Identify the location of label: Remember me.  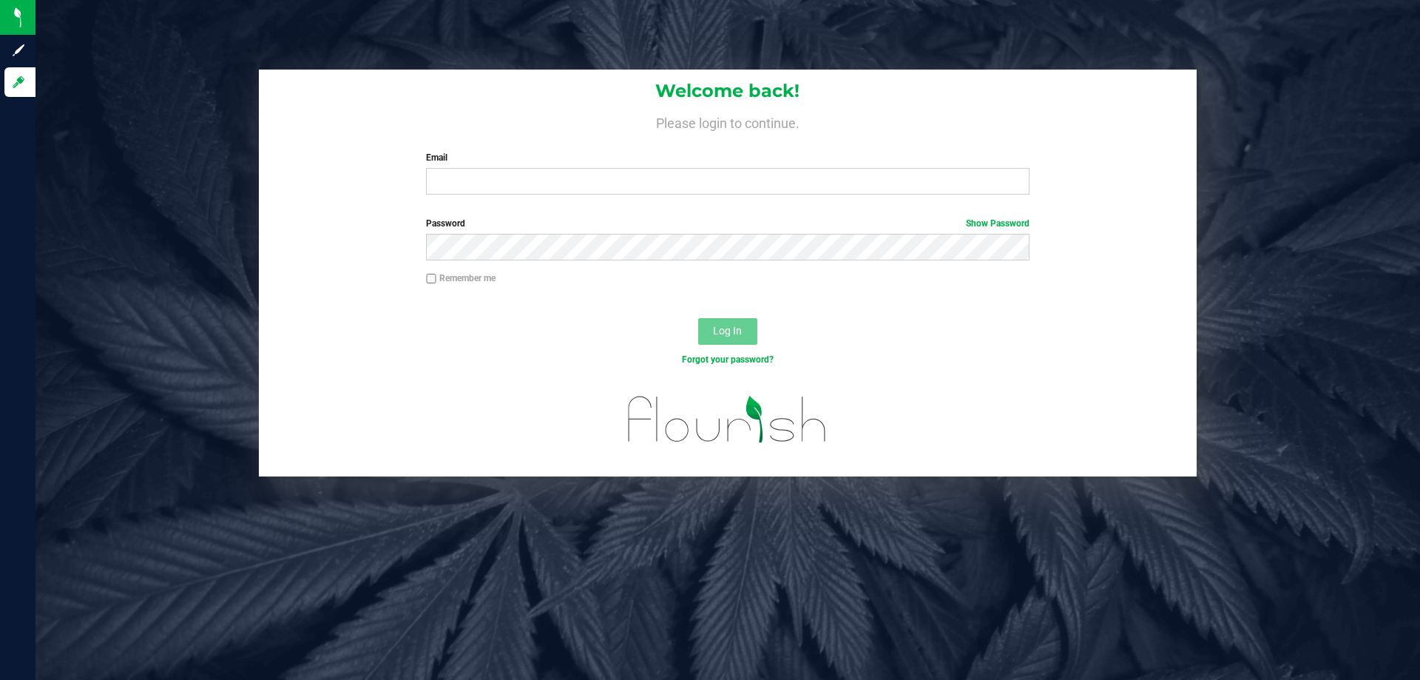
(461, 278).